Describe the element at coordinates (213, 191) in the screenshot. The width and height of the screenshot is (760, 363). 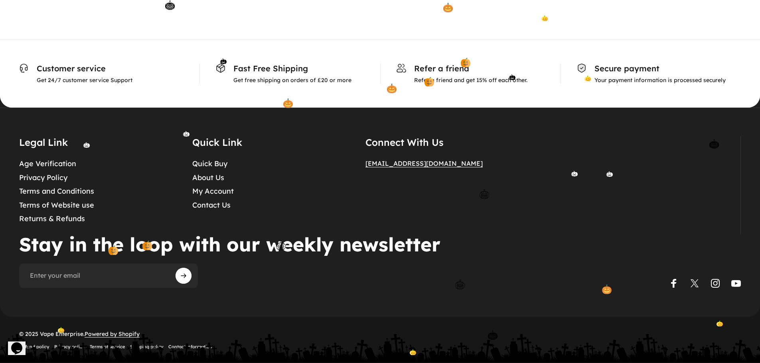
I see `a: My Account` at that location.